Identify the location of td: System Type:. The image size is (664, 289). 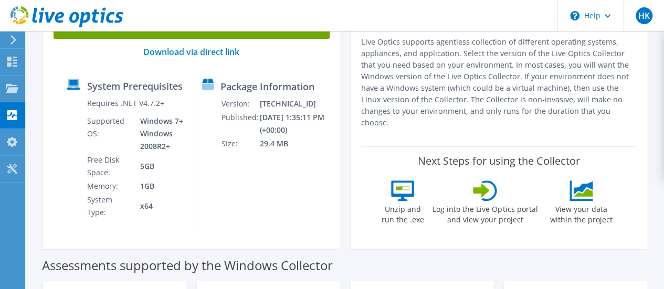
(110, 206).